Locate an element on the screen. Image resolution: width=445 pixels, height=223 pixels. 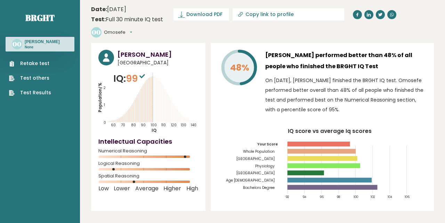
tspan: 1 is located at coordinates (104, 105).